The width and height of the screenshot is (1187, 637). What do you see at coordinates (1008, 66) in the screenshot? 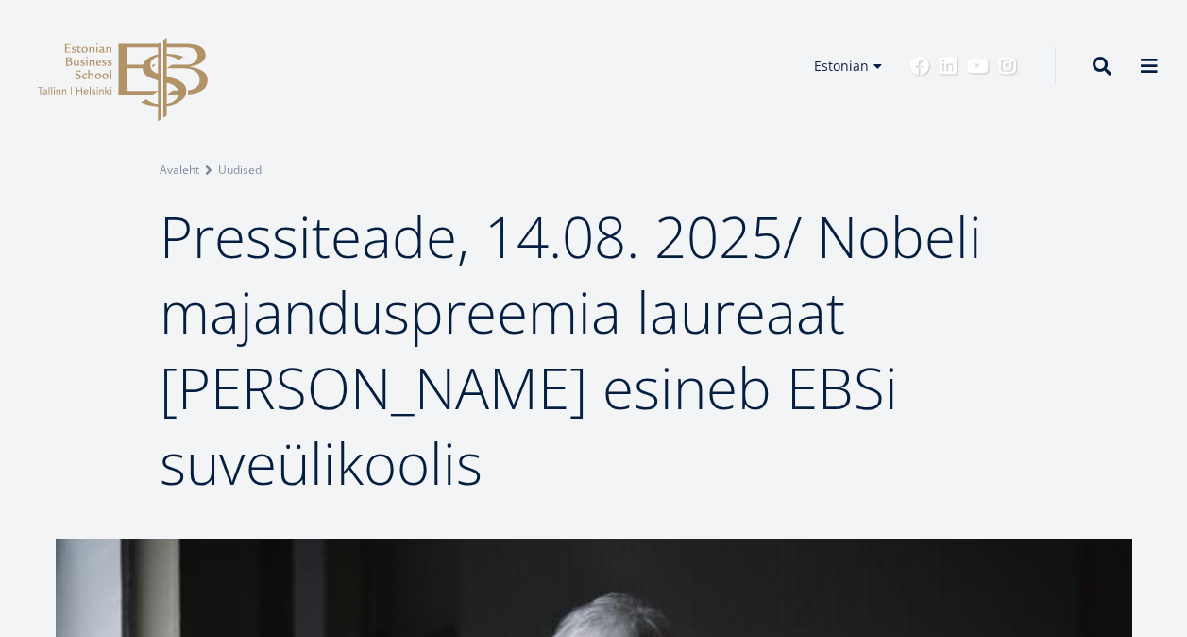
I see `a: Instagram` at bounding box center [1008, 66].